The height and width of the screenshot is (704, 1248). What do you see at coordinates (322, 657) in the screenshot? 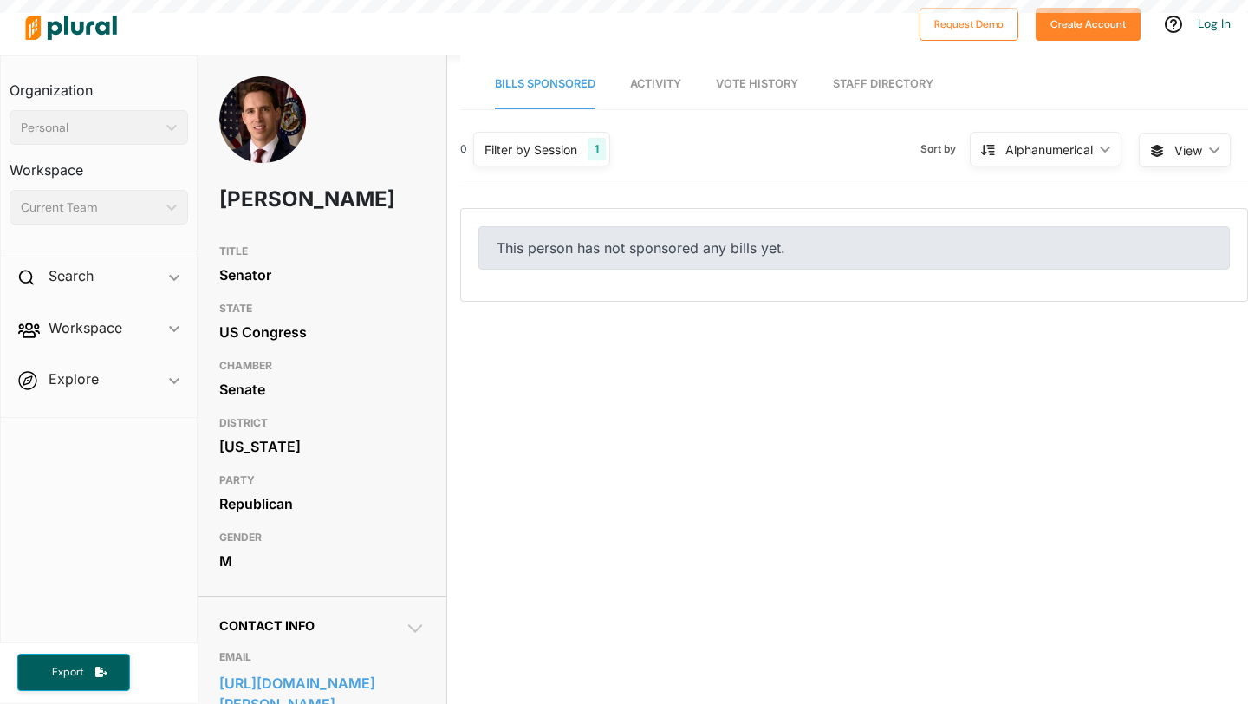
I see `h3: EMAIL` at bounding box center [322, 657].